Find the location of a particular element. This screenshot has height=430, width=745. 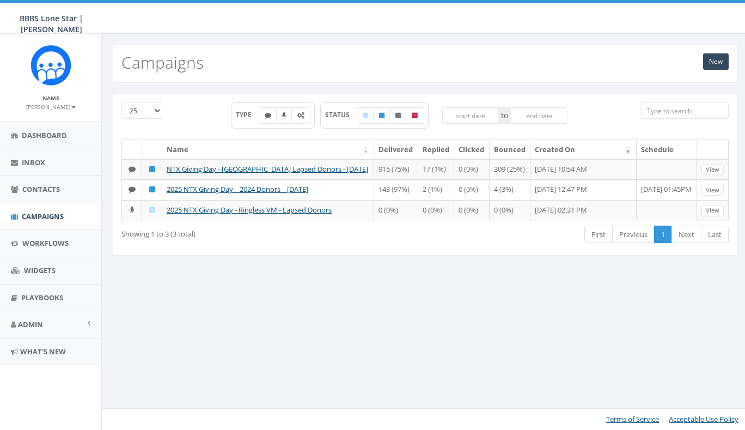

span: Playbooks is located at coordinates (42, 298).